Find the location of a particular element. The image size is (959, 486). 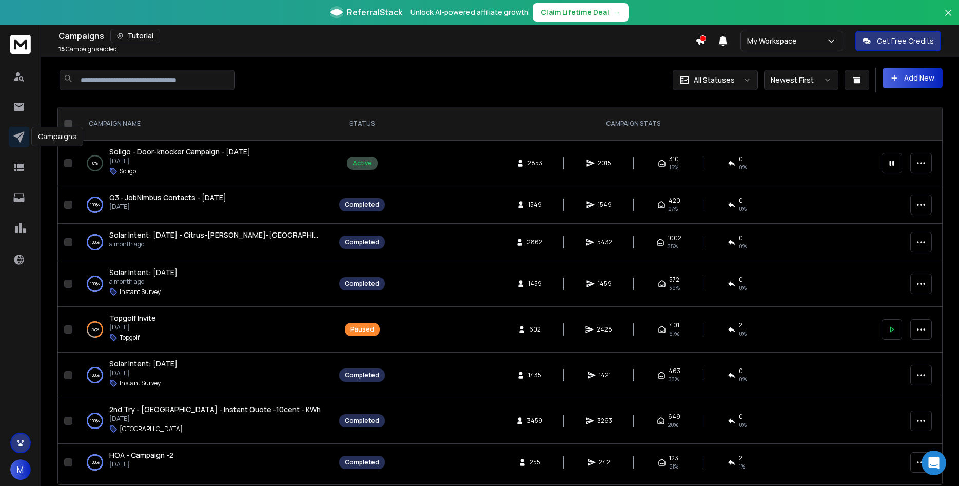

p: 74 % is located at coordinates (95, 329).